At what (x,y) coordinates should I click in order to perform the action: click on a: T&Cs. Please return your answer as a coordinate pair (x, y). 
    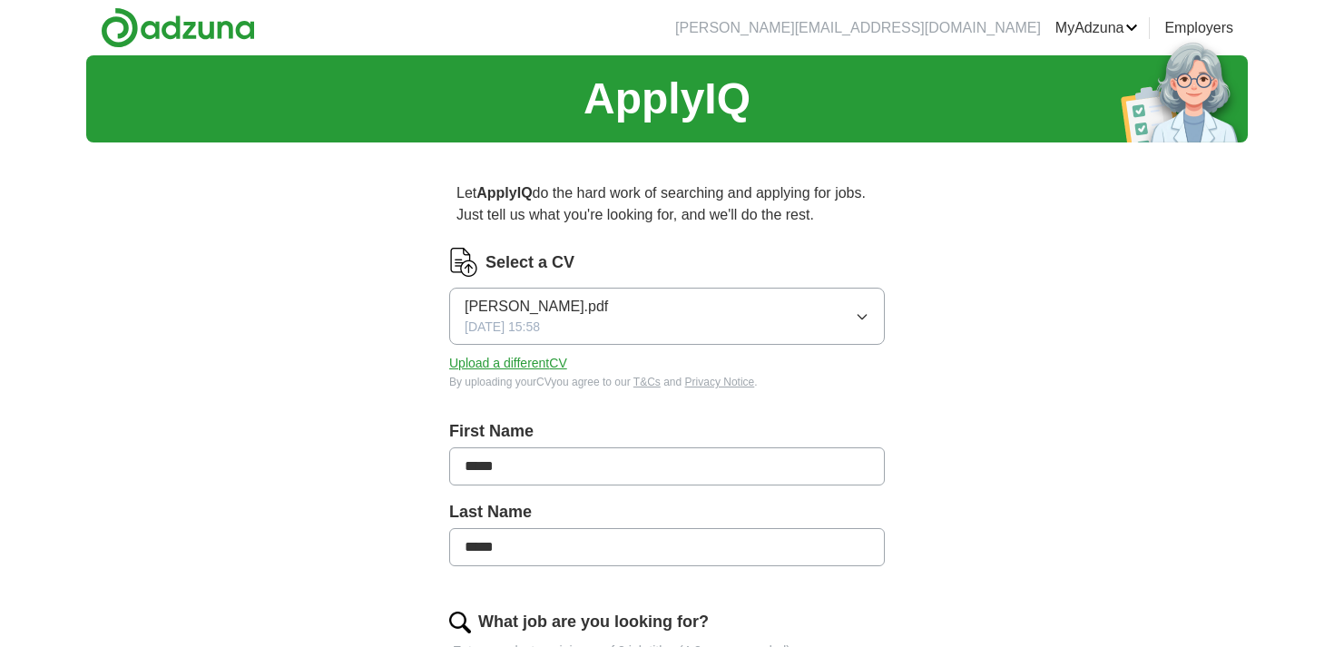
    Looking at the image, I should click on (647, 382).